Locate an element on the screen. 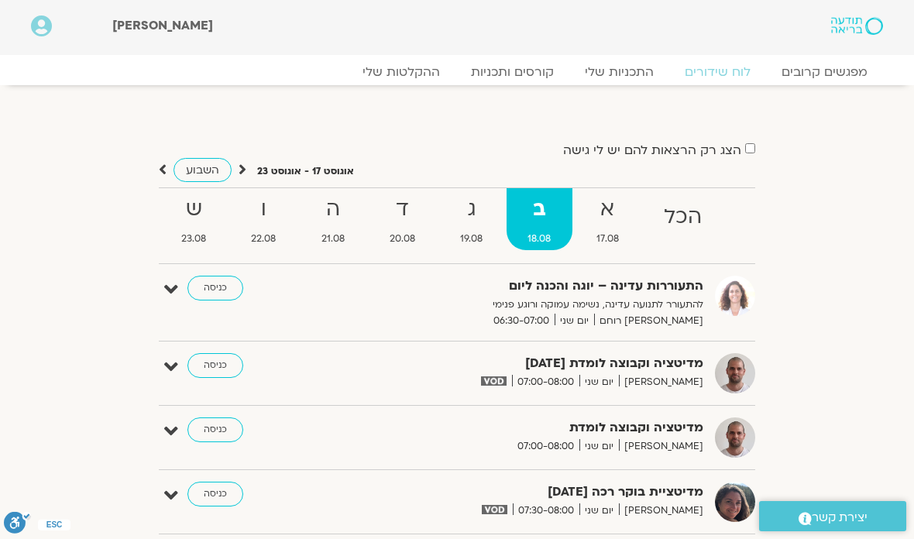  strong: ב is located at coordinates (539, 209).